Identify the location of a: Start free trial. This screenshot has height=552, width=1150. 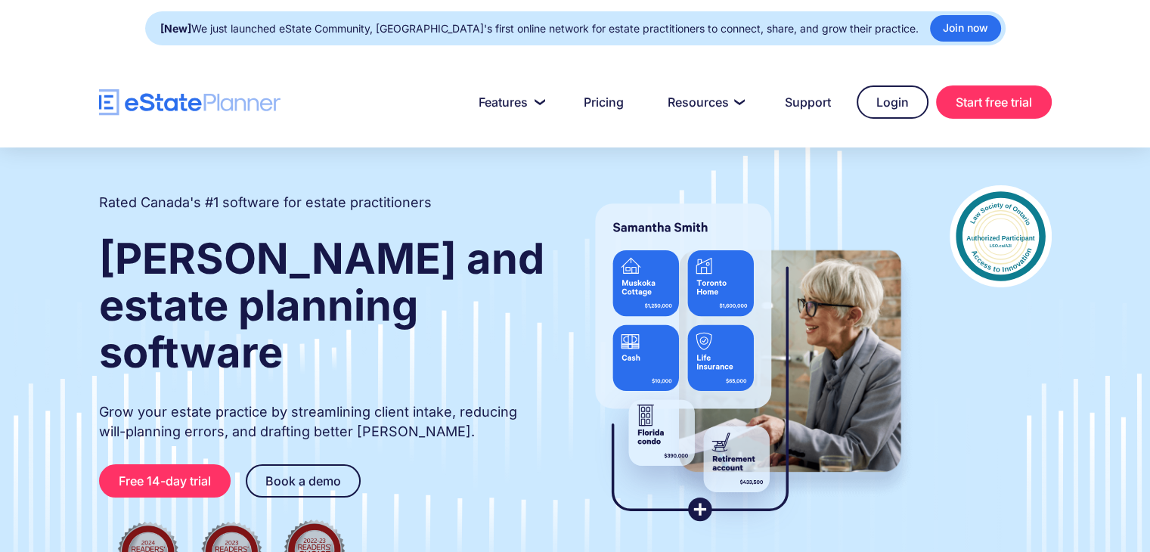
(993, 102).